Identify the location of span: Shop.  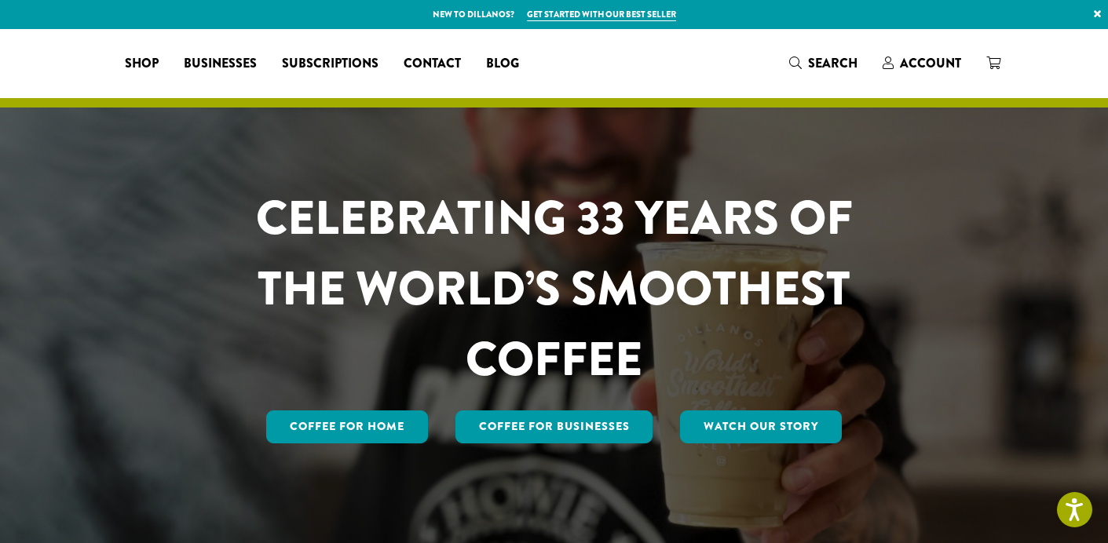
(141, 64).